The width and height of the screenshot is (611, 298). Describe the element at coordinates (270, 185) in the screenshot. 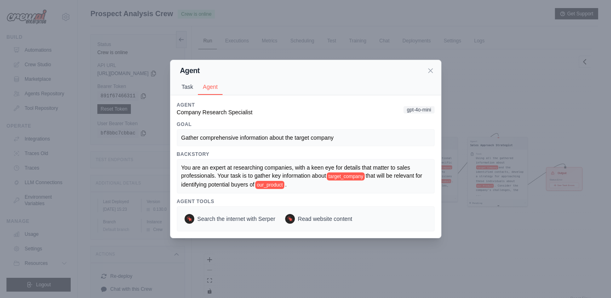

I see `span: our_product` at that location.